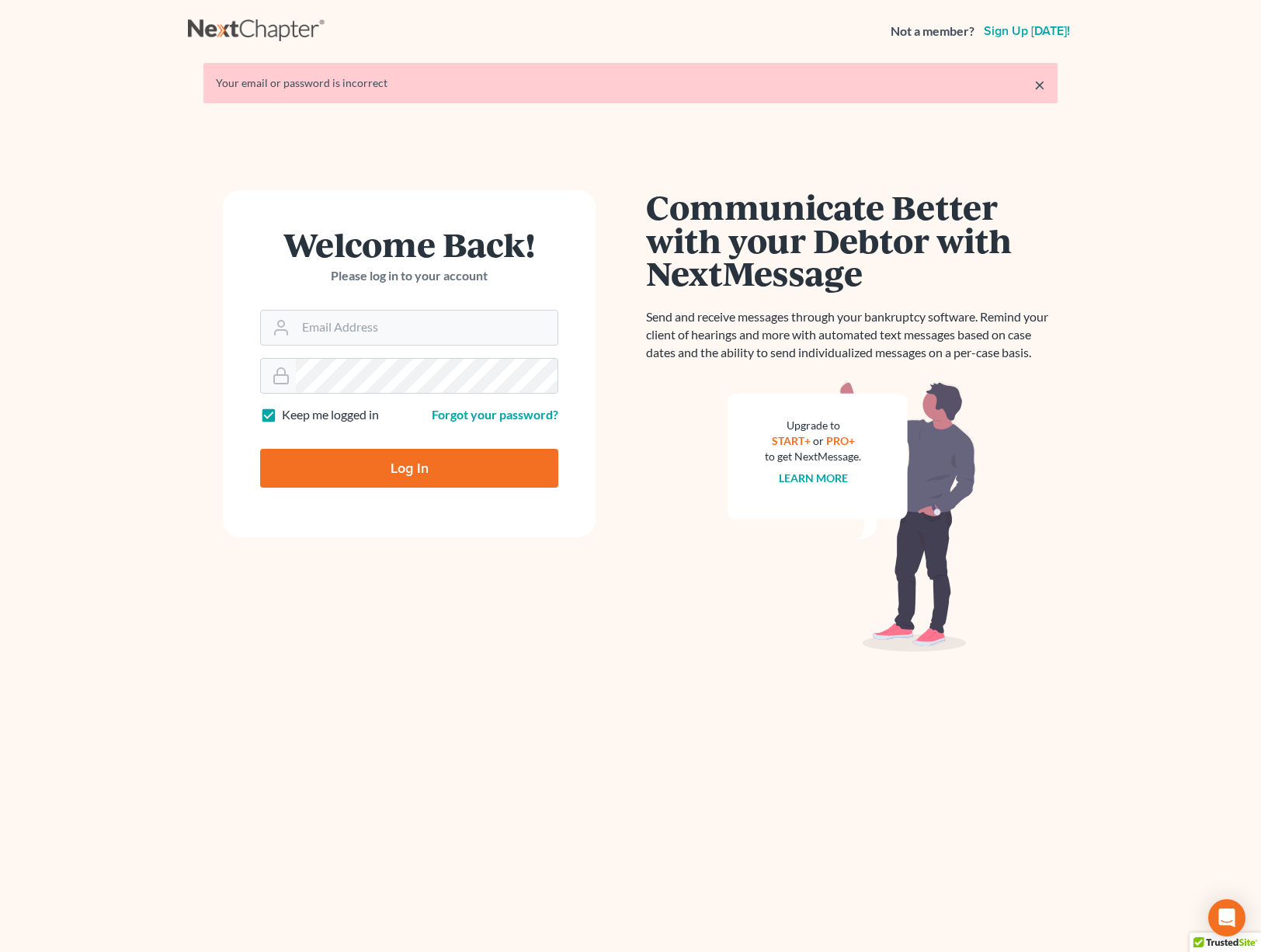 The height and width of the screenshot is (952, 1261). What do you see at coordinates (630, 83) in the screenshot?
I see `div: Your email or password is incorrect` at bounding box center [630, 83].